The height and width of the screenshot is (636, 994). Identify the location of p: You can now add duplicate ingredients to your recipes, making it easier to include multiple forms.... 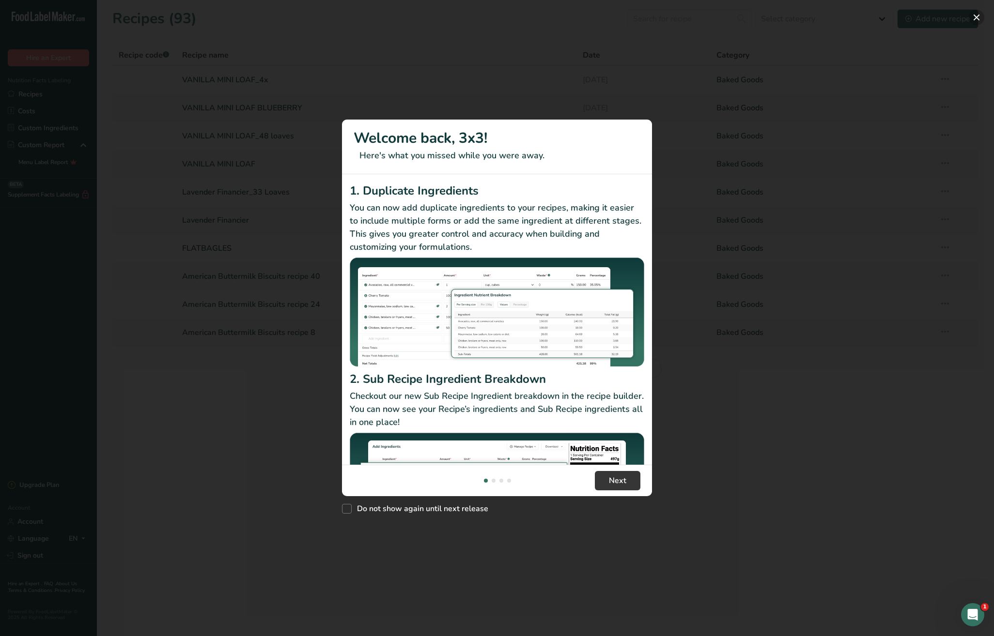
(497, 228).